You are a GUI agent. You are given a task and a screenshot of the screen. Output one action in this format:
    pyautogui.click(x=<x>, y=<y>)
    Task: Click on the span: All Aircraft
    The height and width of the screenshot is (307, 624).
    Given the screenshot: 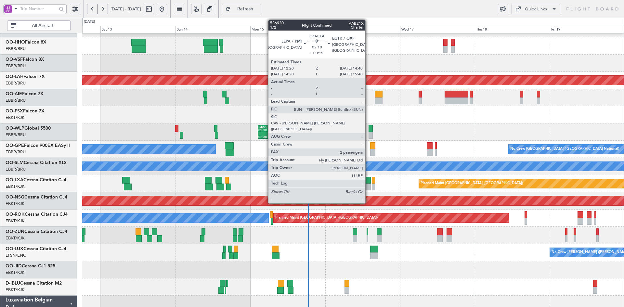 What is the action you would take?
    pyautogui.click(x=43, y=26)
    